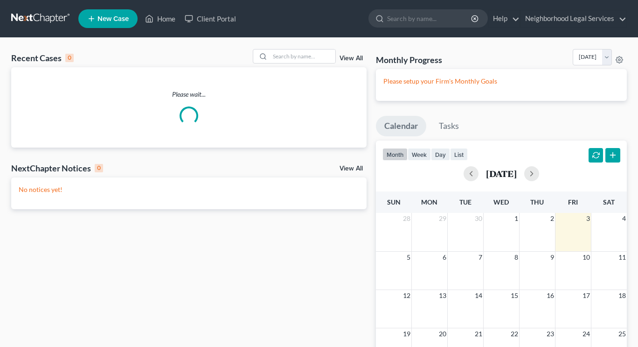  I want to click on span: Wed, so click(501, 202).